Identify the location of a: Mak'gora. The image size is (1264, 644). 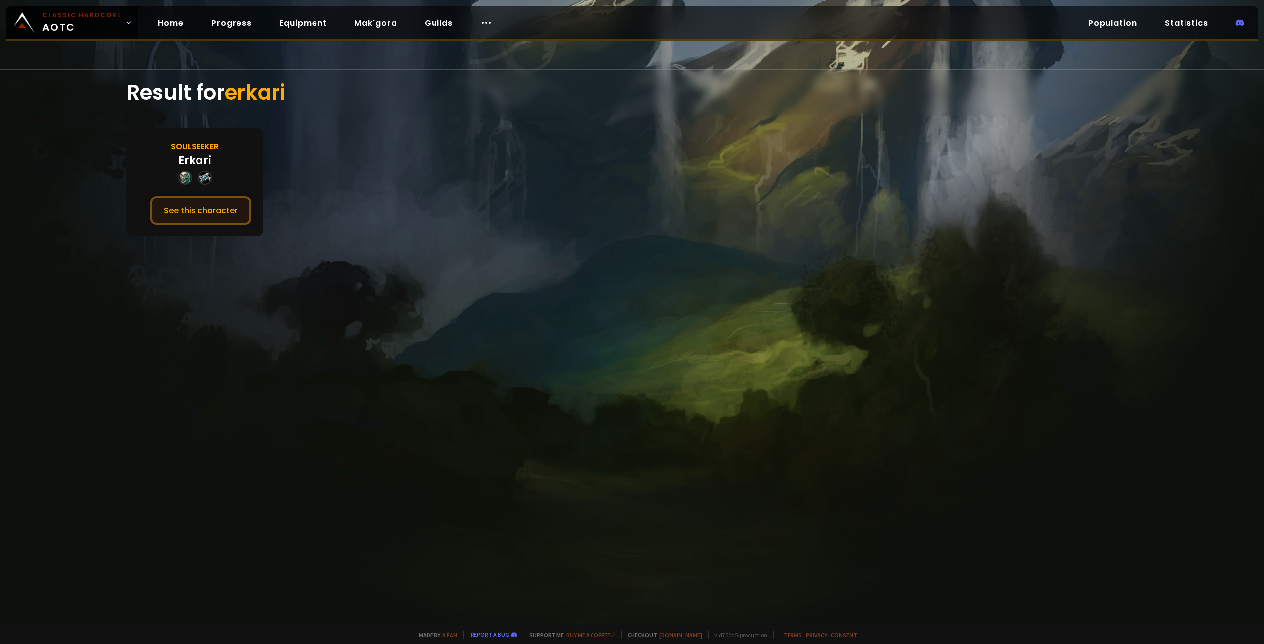
(376, 23).